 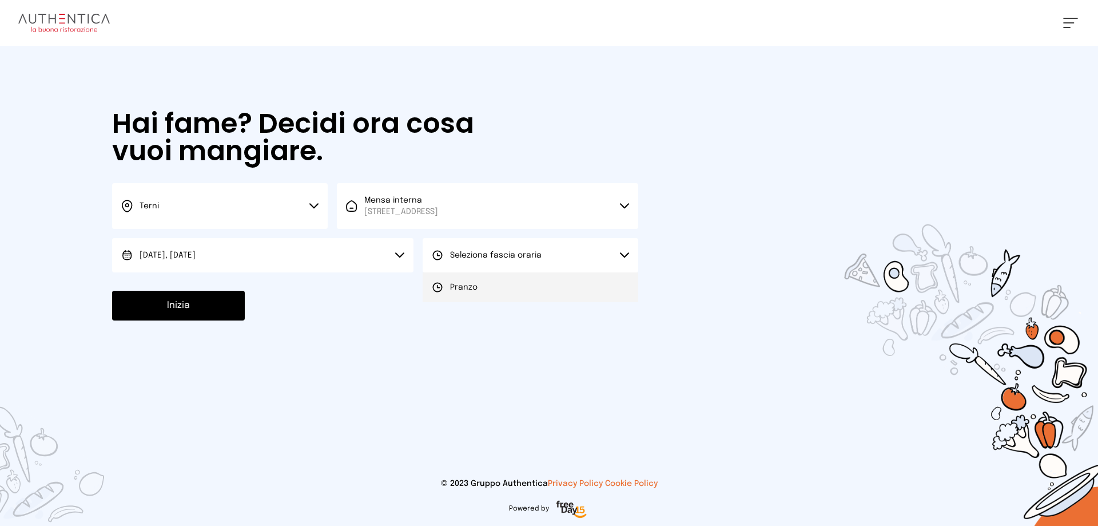 What do you see at coordinates (530, 255) in the screenshot?
I see `button: Seleziona fascia oraria` at bounding box center [530, 255].